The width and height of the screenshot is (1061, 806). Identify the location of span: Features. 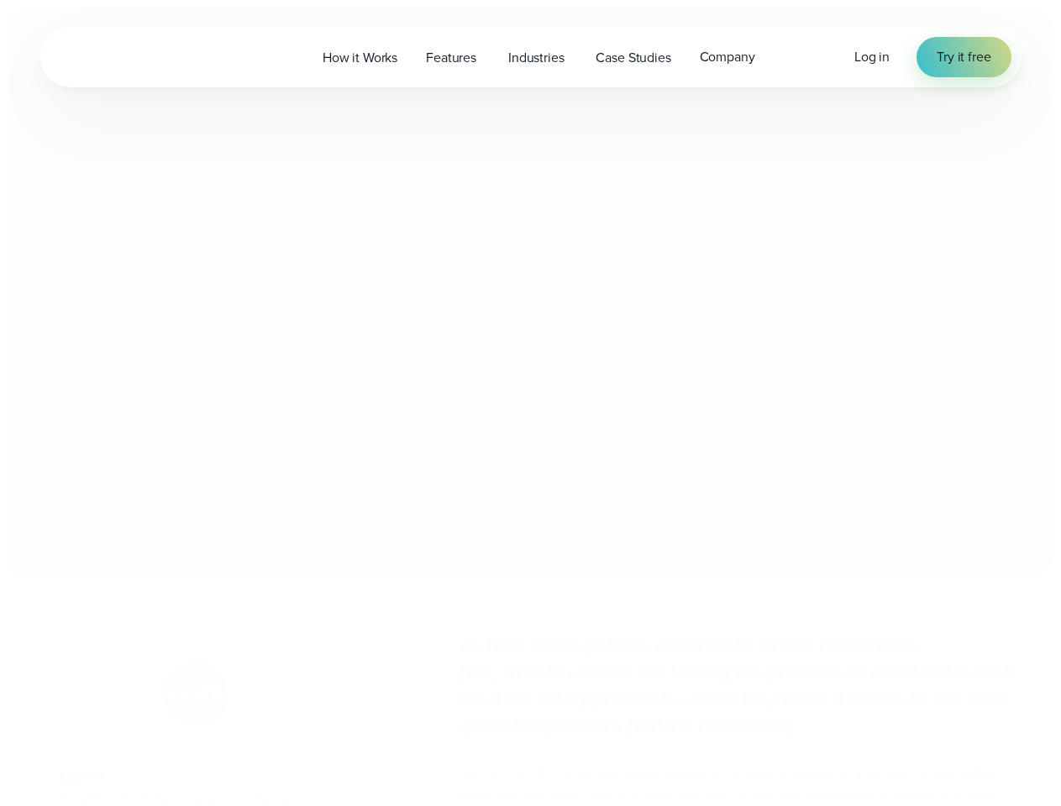
(451, 58).